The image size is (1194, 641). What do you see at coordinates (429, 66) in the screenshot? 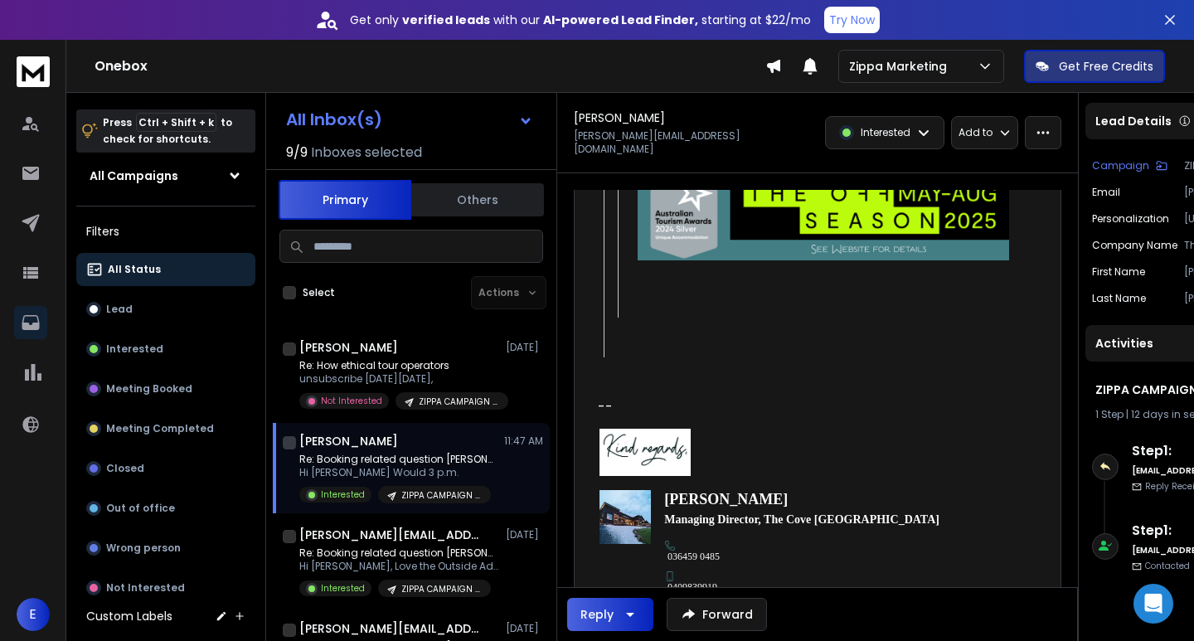
I see `h1: Onebox` at bounding box center [429, 66].